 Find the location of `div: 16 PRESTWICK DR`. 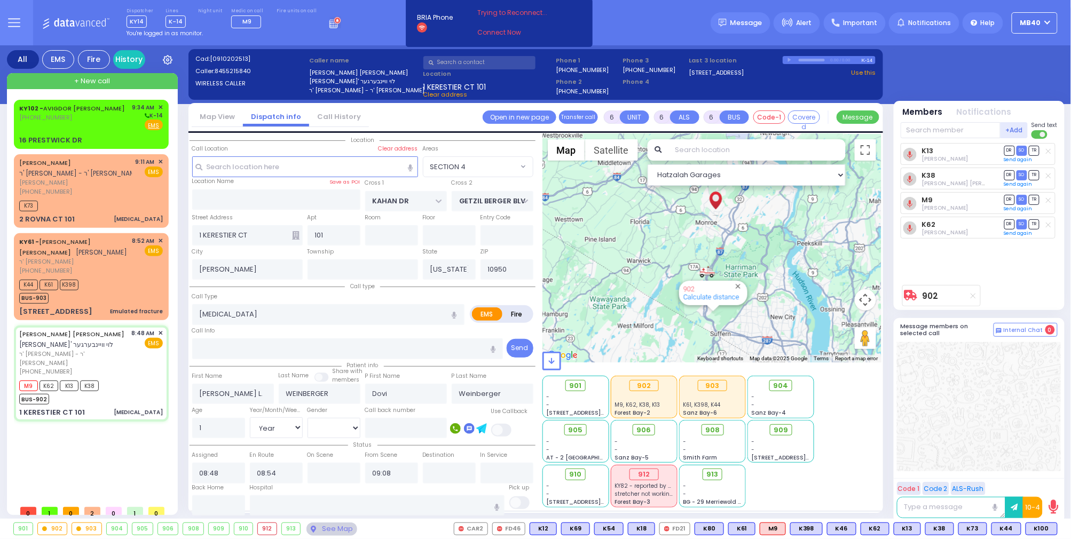

div: 16 PRESTWICK DR is located at coordinates (51, 140).